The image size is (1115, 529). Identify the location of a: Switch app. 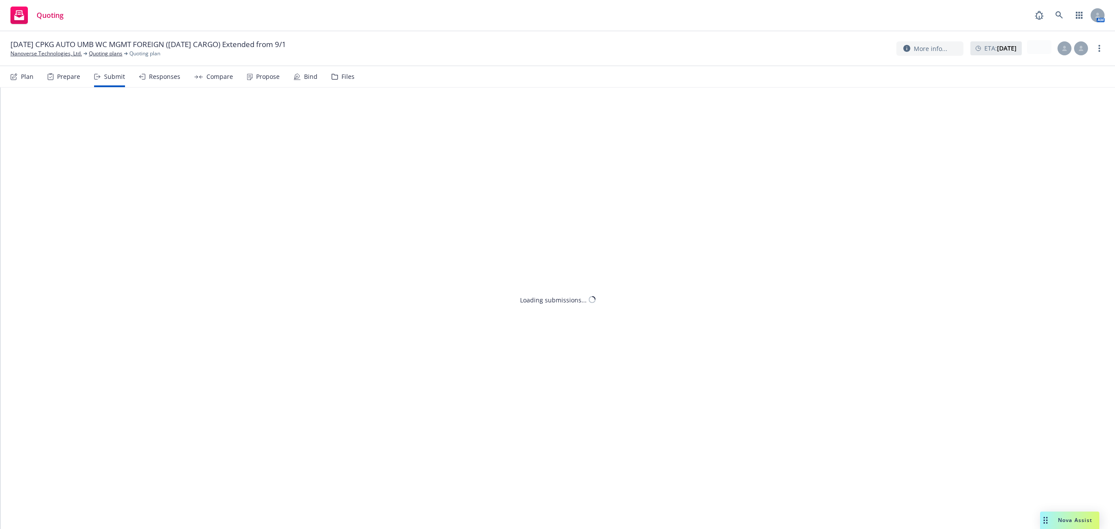
(1079, 15).